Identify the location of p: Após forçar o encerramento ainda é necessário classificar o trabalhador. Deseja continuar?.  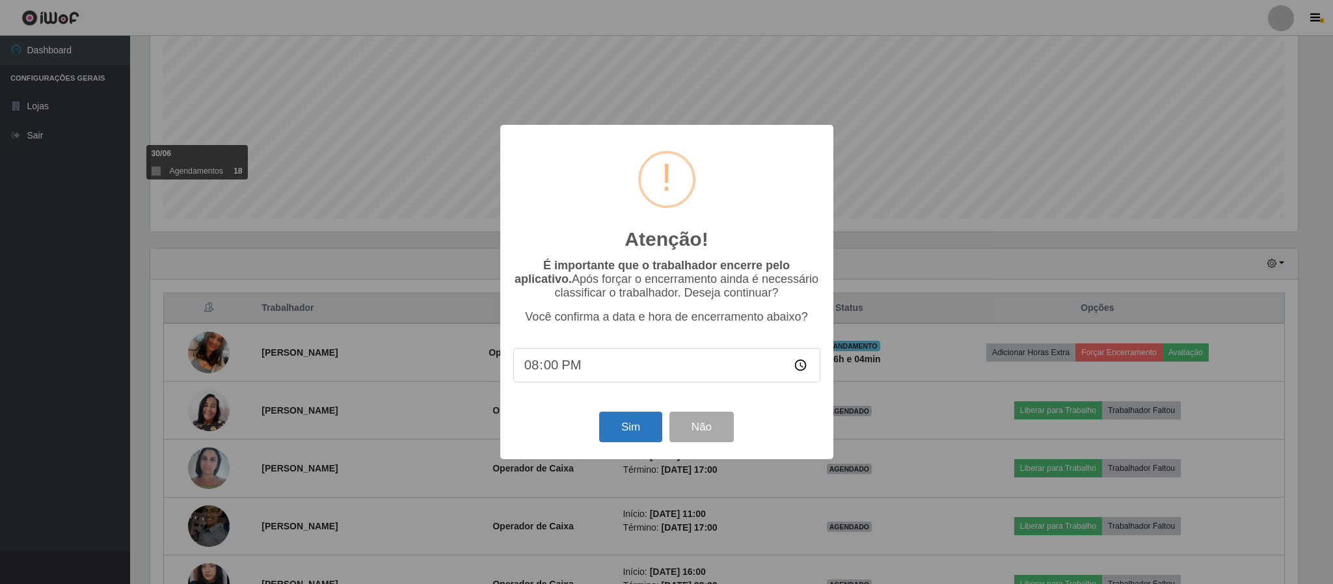
(667, 279).